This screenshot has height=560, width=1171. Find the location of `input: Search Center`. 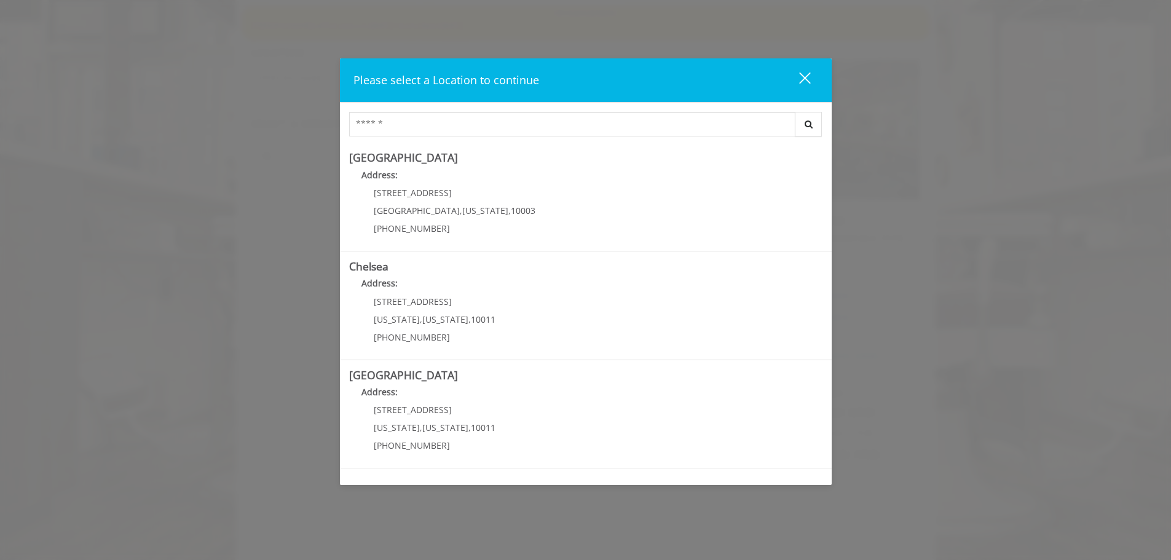

input: Search Center is located at coordinates (572, 124).